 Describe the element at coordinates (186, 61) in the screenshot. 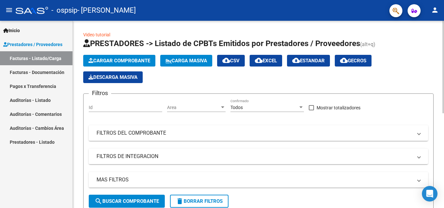

I see `button: Carga Masiva` at that location.